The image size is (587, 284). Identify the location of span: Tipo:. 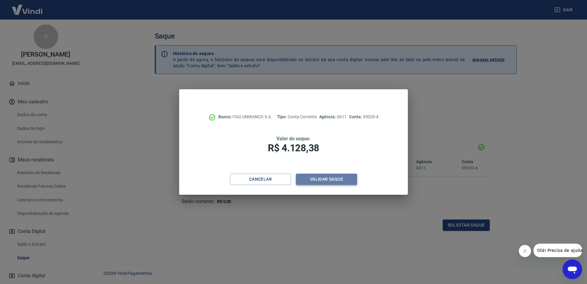
(282, 117).